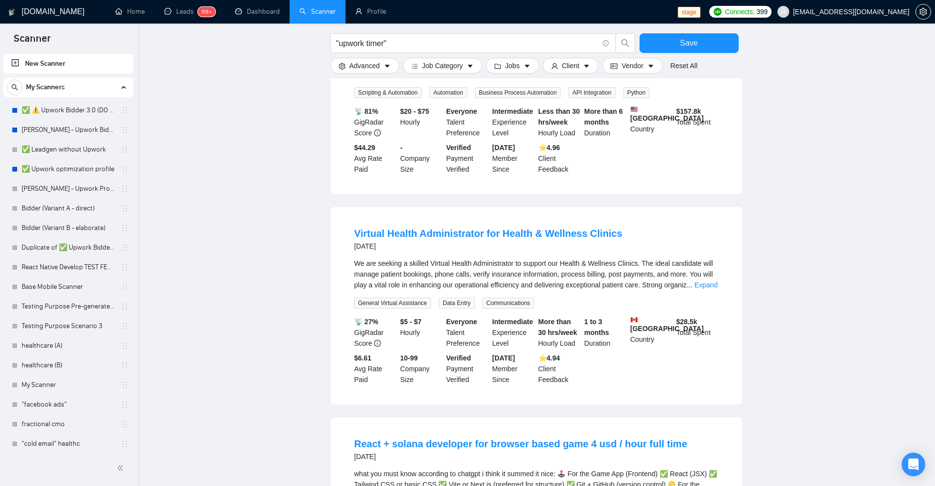 The width and height of the screenshot is (935, 486). I want to click on span: user, so click(555, 65).